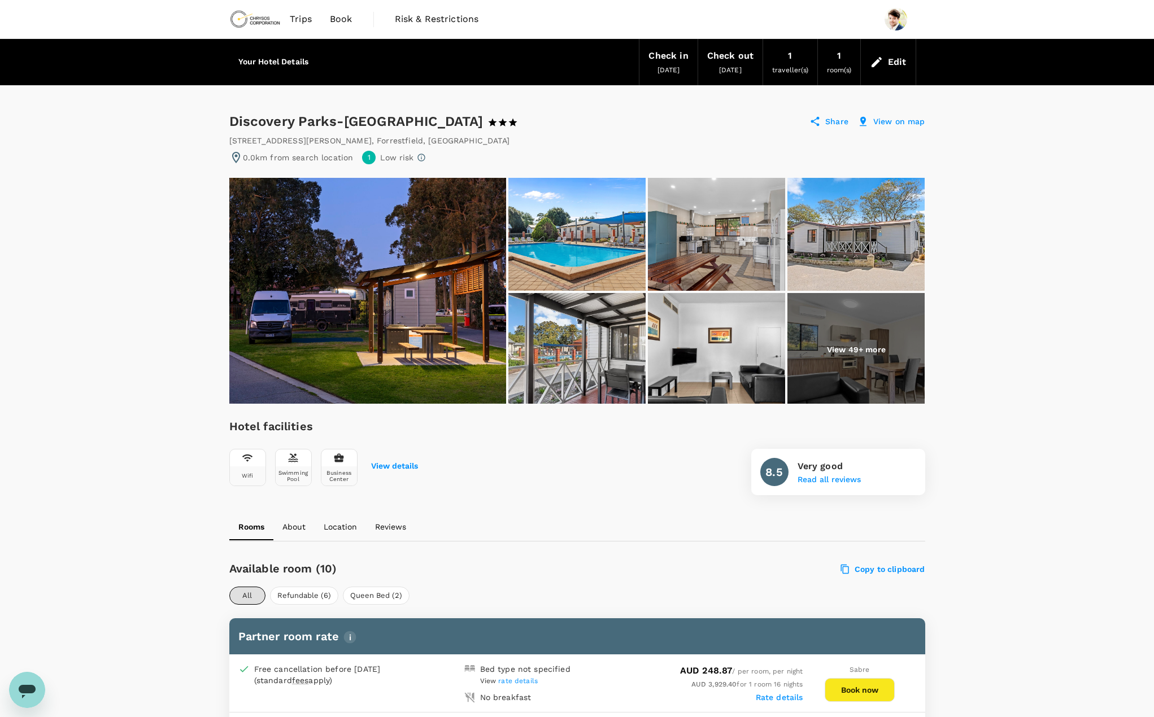 Image resolution: width=1154 pixels, height=717 pixels. I want to click on span: Trips, so click(300, 19).